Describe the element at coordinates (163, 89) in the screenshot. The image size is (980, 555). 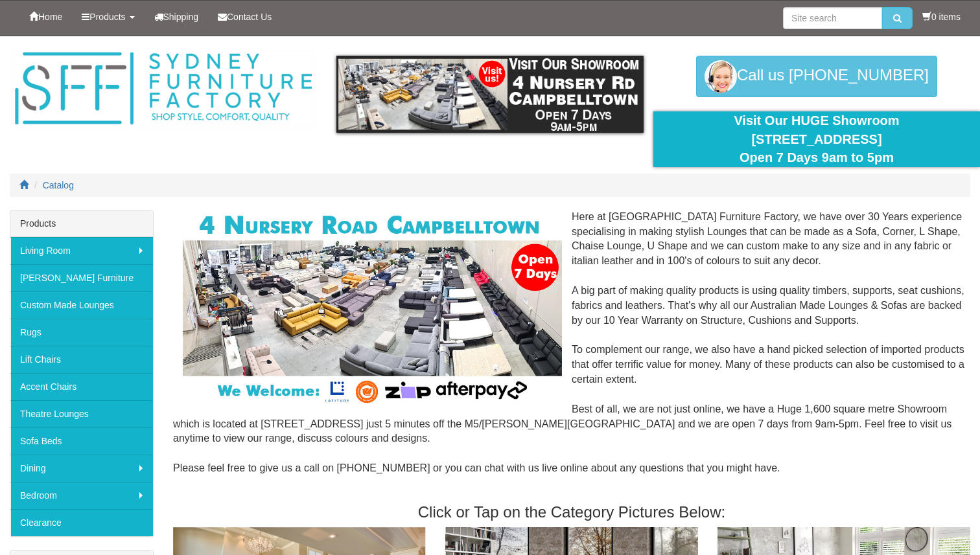
I see `img: Sydney Furniture Factory` at that location.